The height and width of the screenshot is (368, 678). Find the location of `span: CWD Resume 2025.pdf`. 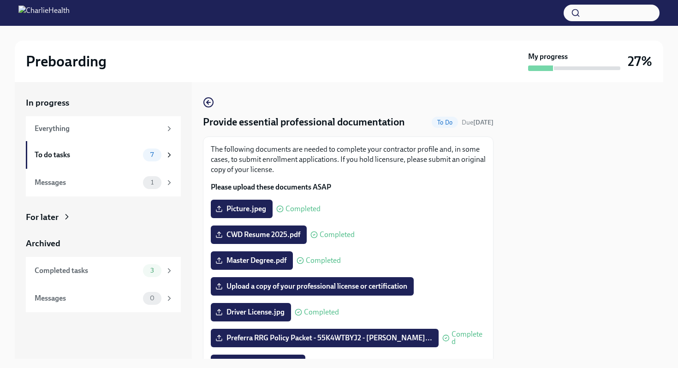

span: CWD Resume 2025.pdf is located at coordinates (259, 235).